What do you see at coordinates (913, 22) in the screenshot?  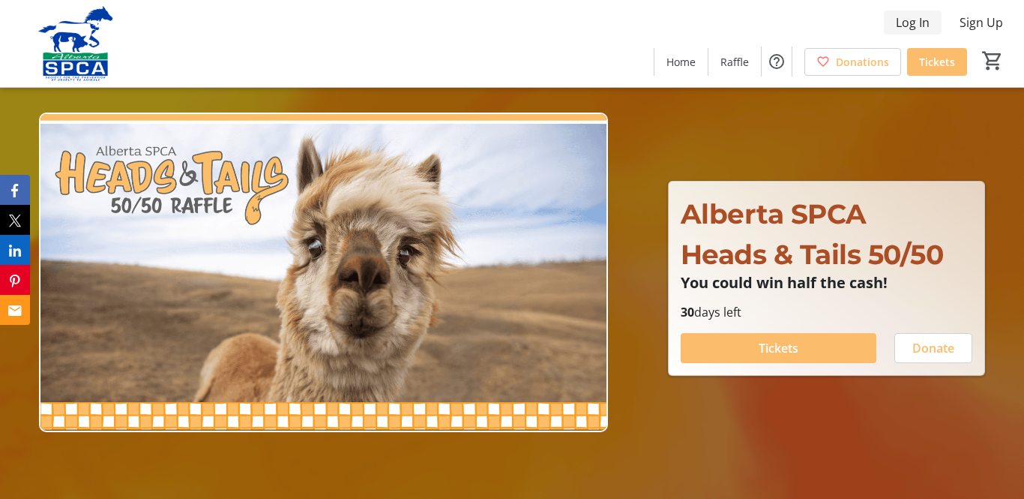 I see `span: Log In` at bounding box center [913, 22].